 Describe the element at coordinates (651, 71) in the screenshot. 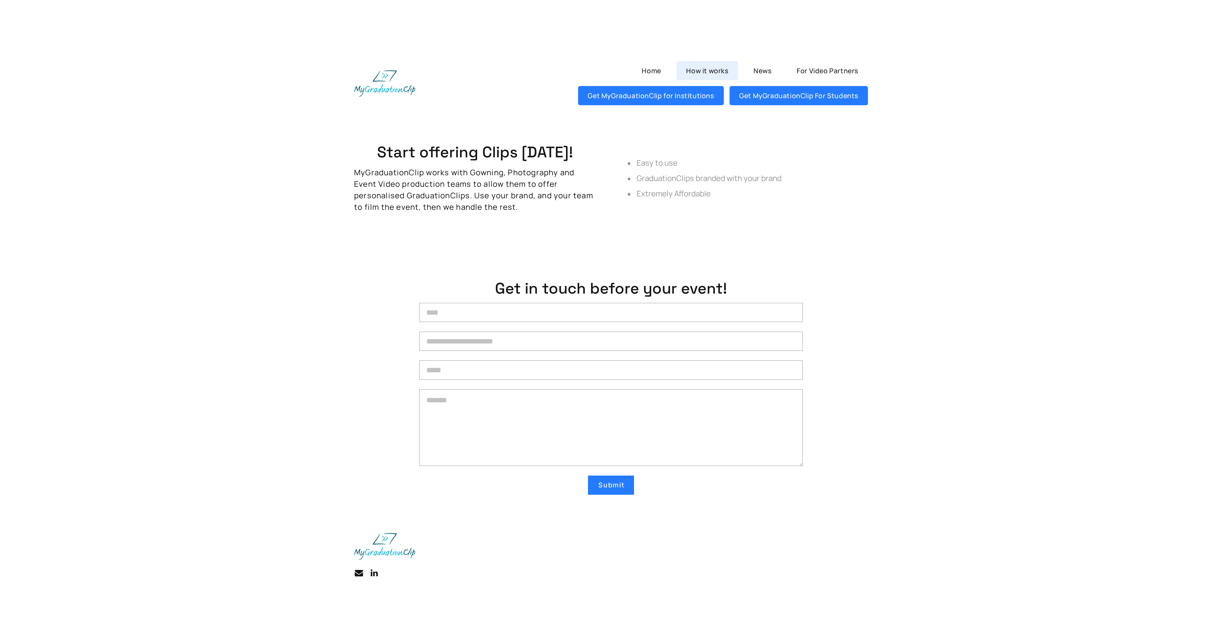

I see `a: Home` at that location.